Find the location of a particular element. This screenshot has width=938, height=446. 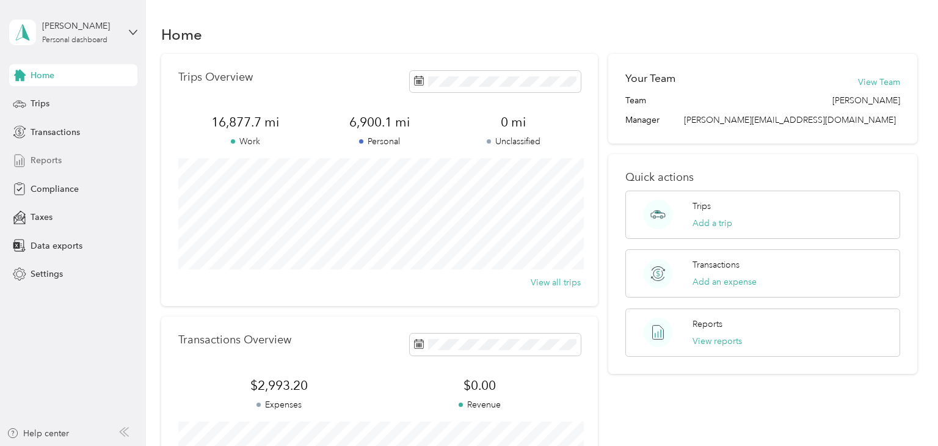

div: Personal dashboard is located at coordinates (75, 40).